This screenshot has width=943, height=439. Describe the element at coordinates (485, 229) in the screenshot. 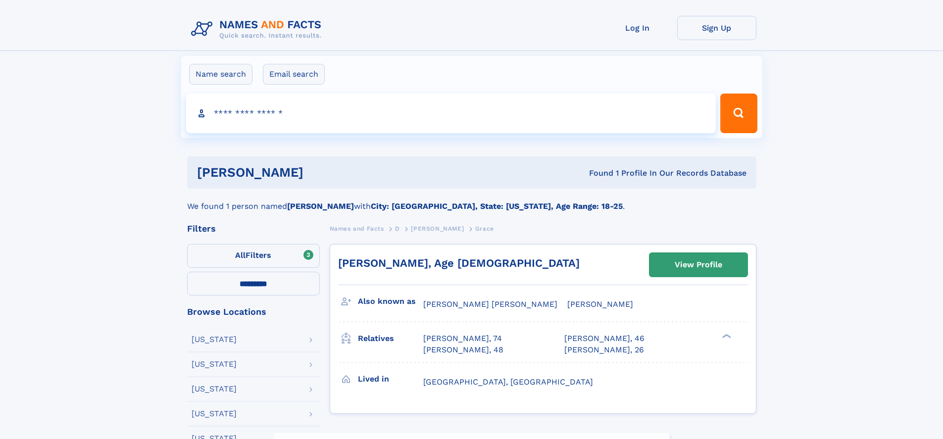

I see `span: Grace` at that location.